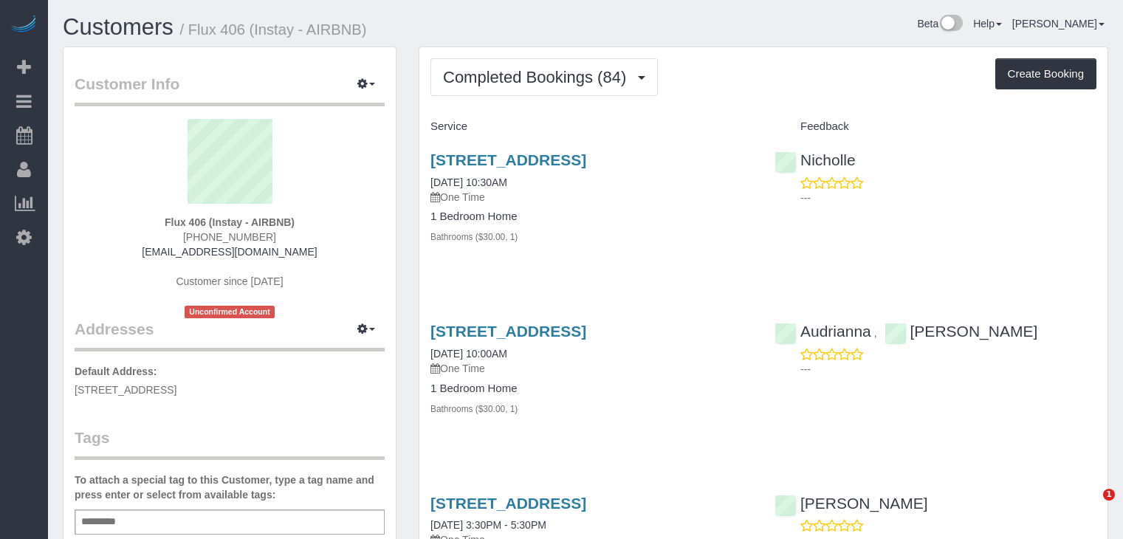 The width and height of the screenshot is (1123, 539). What do you see at coordinates (822, 331) in the screenshot?
I see `a: Audrianna` at bounding box center [822, 331].